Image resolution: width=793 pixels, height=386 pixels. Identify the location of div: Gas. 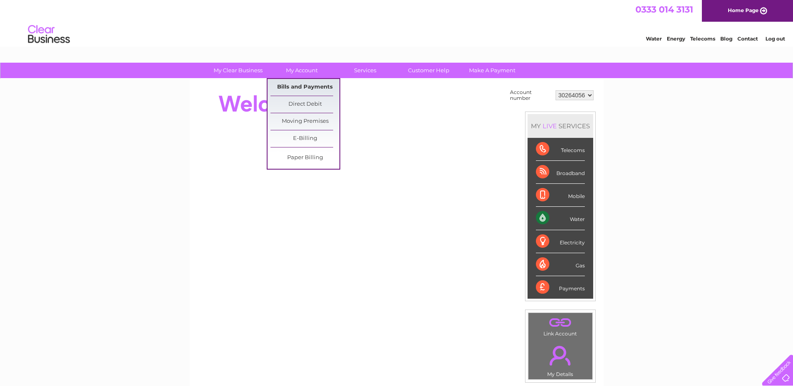
(560, 265).